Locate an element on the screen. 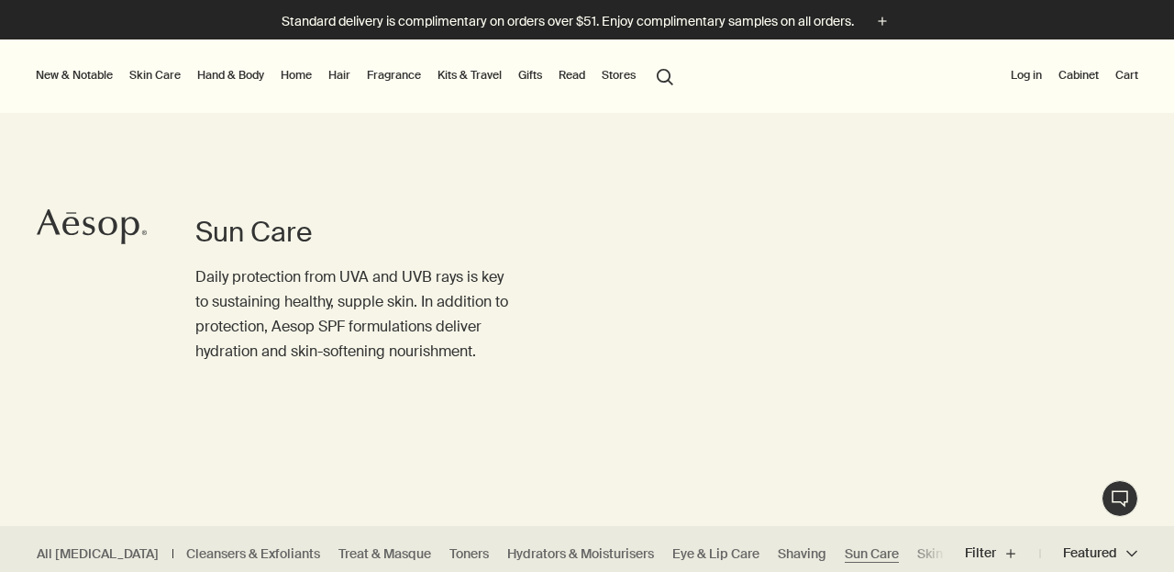  button: Stores is located at coordinates (618, 75).